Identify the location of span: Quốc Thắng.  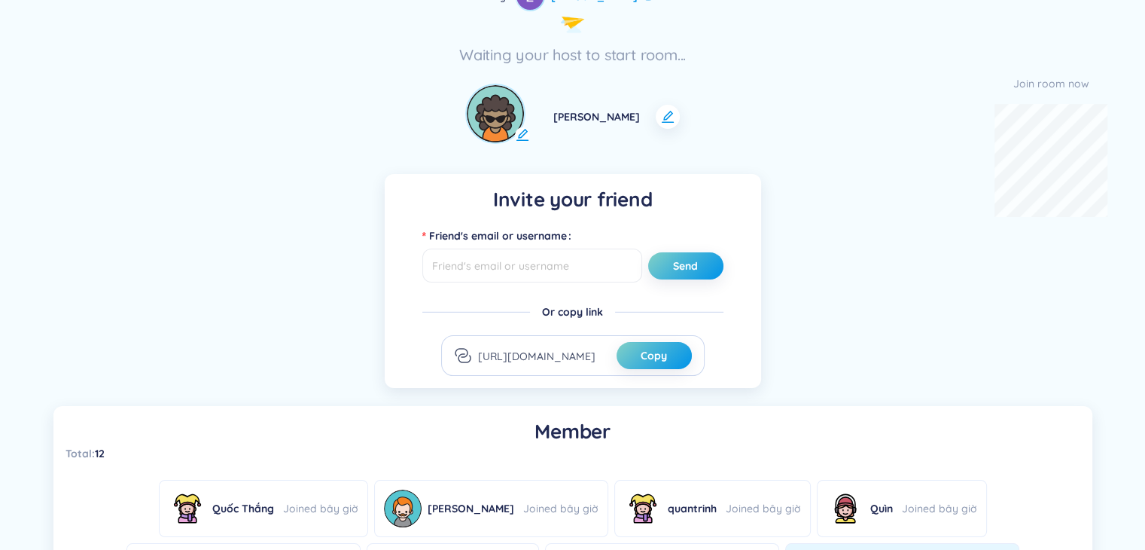
(243, 508).